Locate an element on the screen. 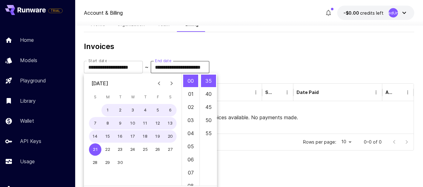  button: 16 is located at coordinates (120, 137).